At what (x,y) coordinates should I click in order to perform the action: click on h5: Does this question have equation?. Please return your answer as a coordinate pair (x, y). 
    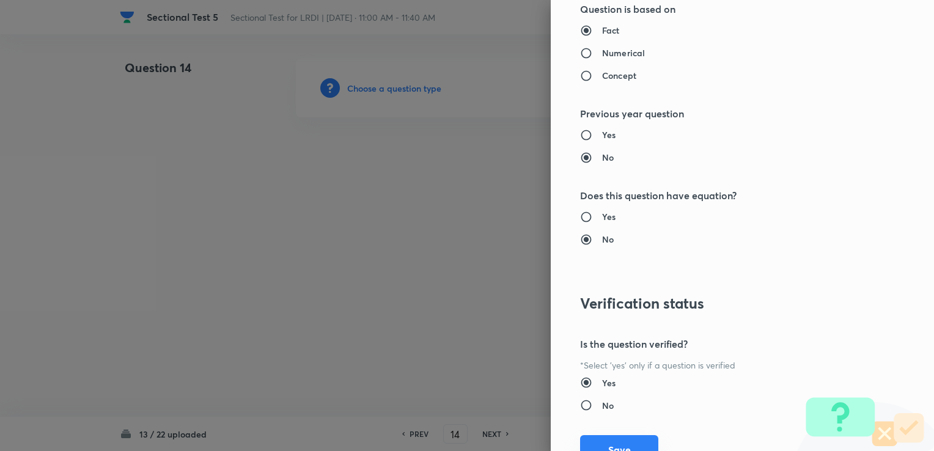
    Looking at the image, I should click on (722, 196).